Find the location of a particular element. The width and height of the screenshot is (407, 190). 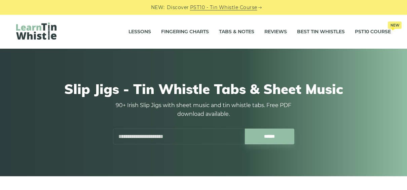

a: Fingering Charts is located at coordinates (185, 32).